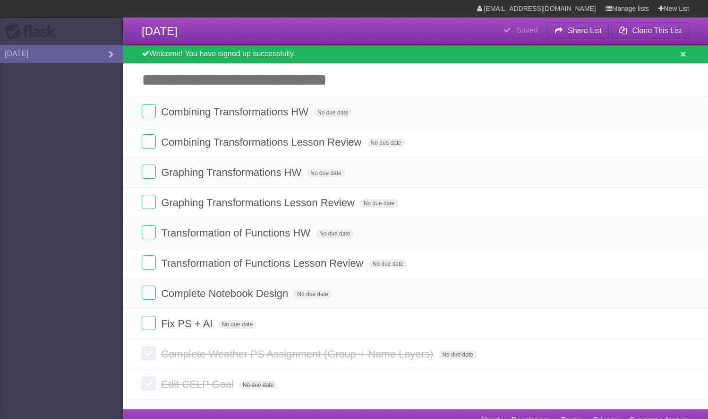 This screenshot has height=419, width=708. What do you see at coordinates (188, 323) in the screenshot?
I see `span: Fix PS + AI` at bounding box center [188, 323].